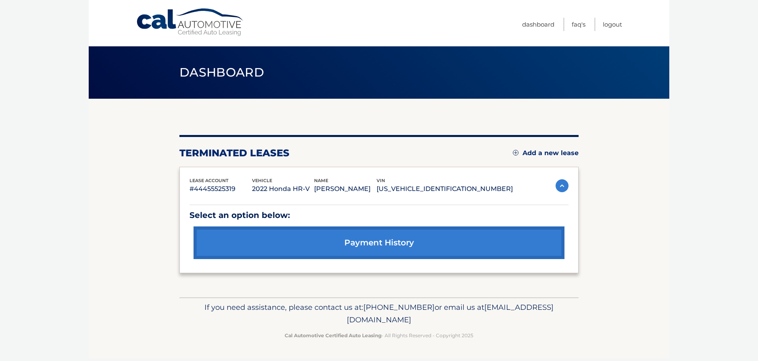 Image resolution: width=758 pixels, height=361 pixels. Describe the element at coordinates (283, 189) in the screenshot. I see `p: 2022 Honda HR-V` at that location.